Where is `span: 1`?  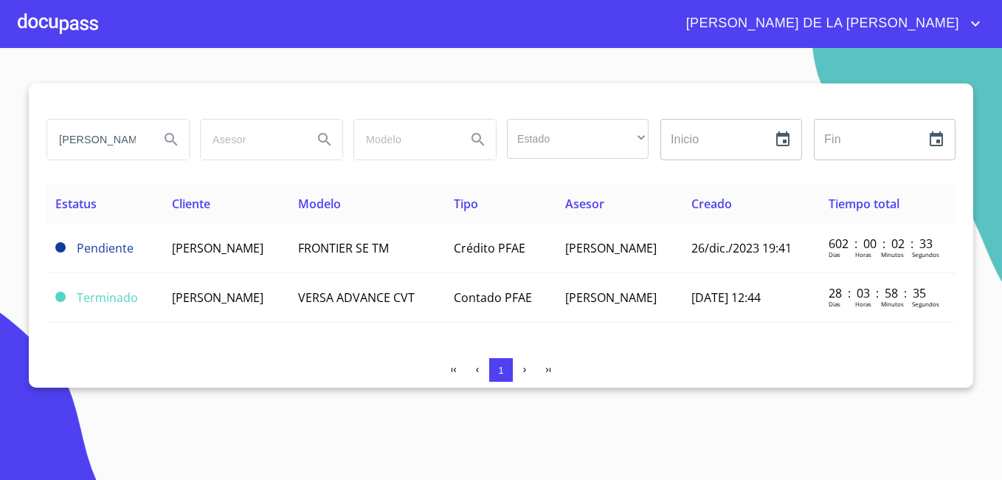
span: 1 is located at coordinates (500, 370).